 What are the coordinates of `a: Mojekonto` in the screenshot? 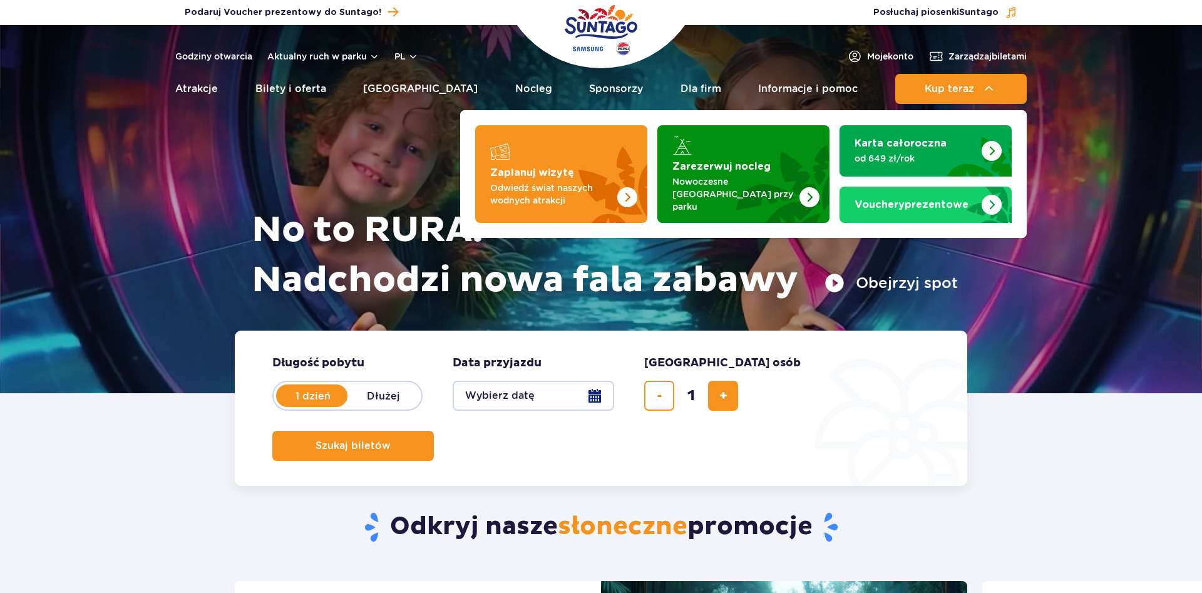 It's located at (880, 56).